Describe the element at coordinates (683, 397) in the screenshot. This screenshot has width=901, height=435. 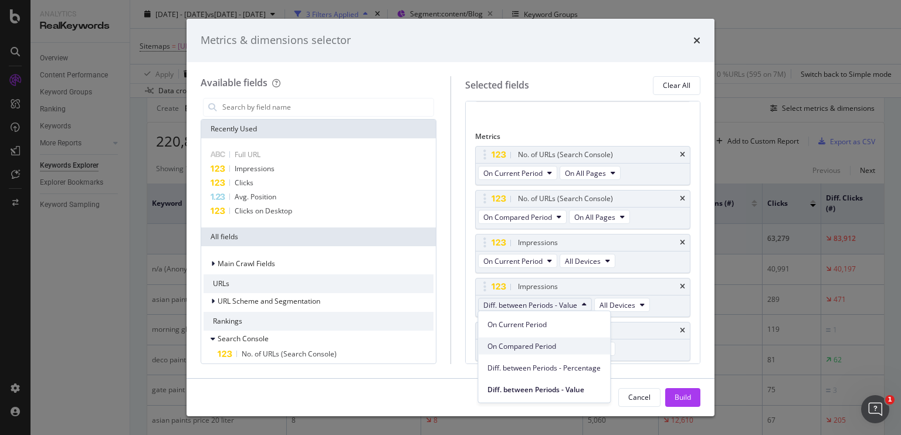
I see `div: Build` at that location.